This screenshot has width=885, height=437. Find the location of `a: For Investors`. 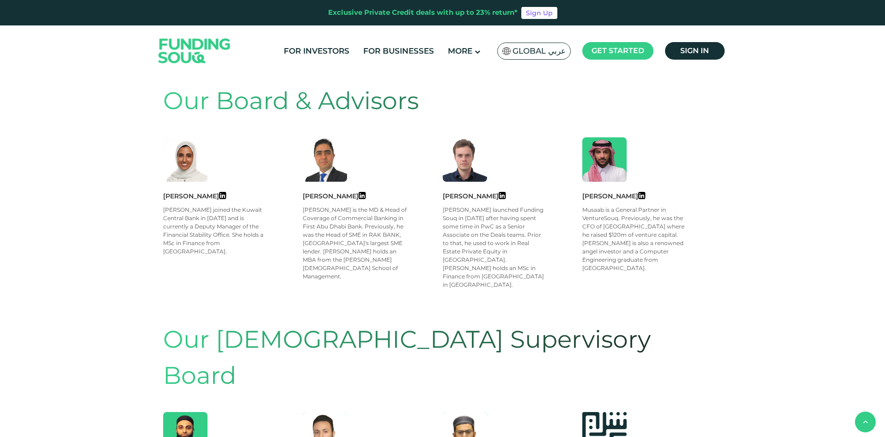

a: For Investors is located at coordinates (317, 51).